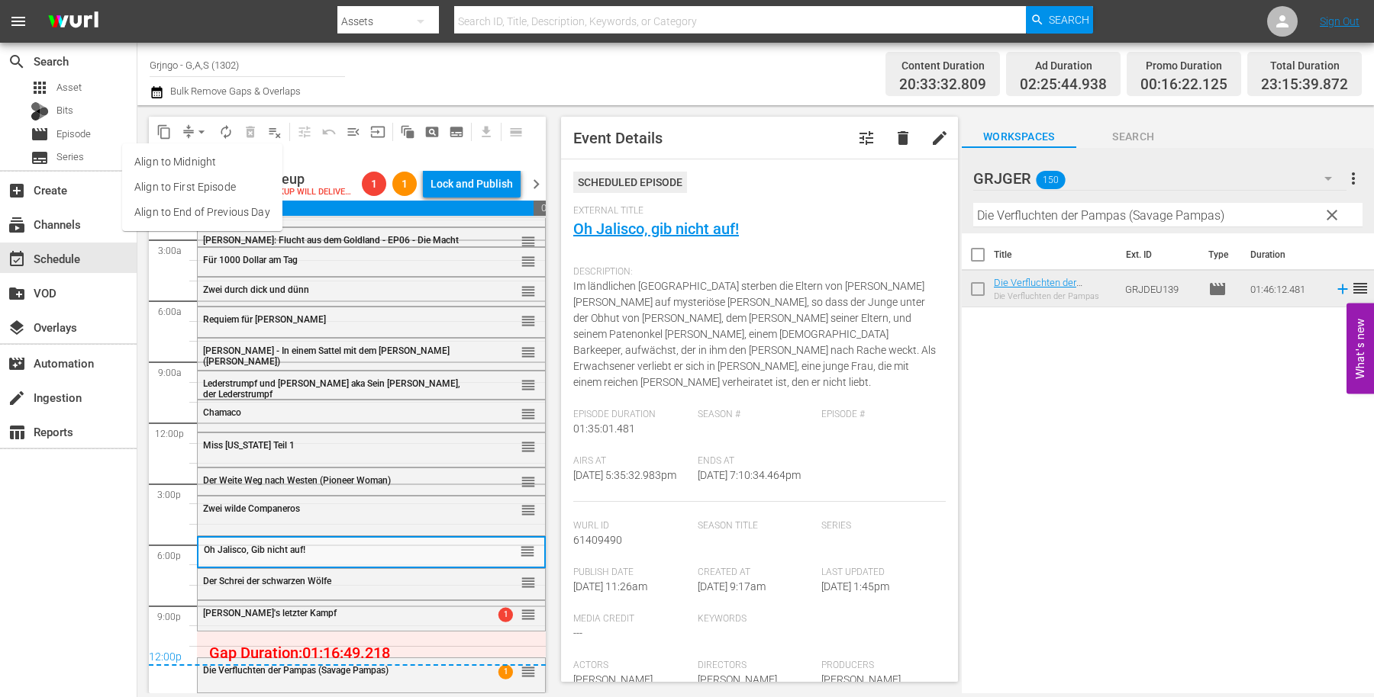  I want to click on span: Description:, so click(755, 272).